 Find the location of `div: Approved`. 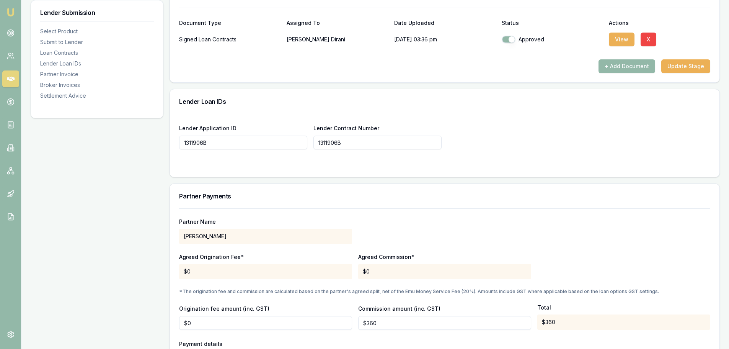

div: Approved is located at coordinates (552, 39).